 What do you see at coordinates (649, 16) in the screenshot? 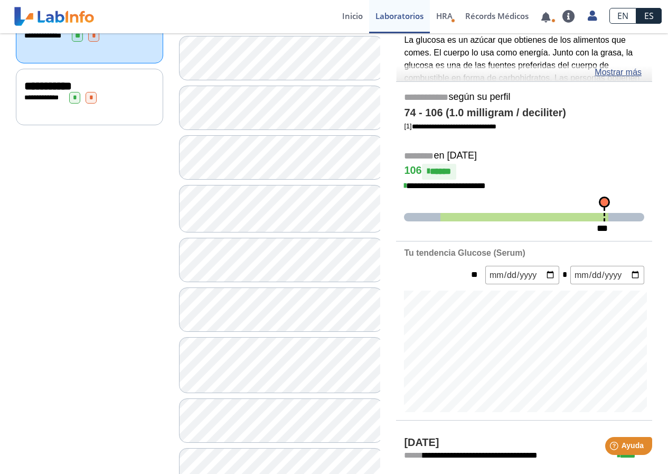
I see `a: ES` at bounding box center [649, 16].